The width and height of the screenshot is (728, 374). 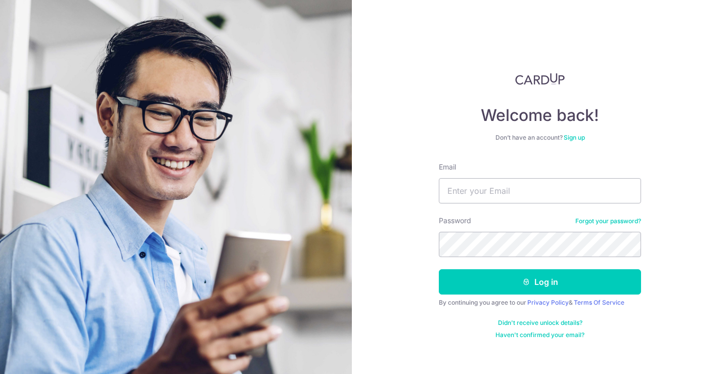 What do you see at coordinates (540, 115) in the screenshot?
I see `h4: Welcome back!` at bounding box center [540, 115].